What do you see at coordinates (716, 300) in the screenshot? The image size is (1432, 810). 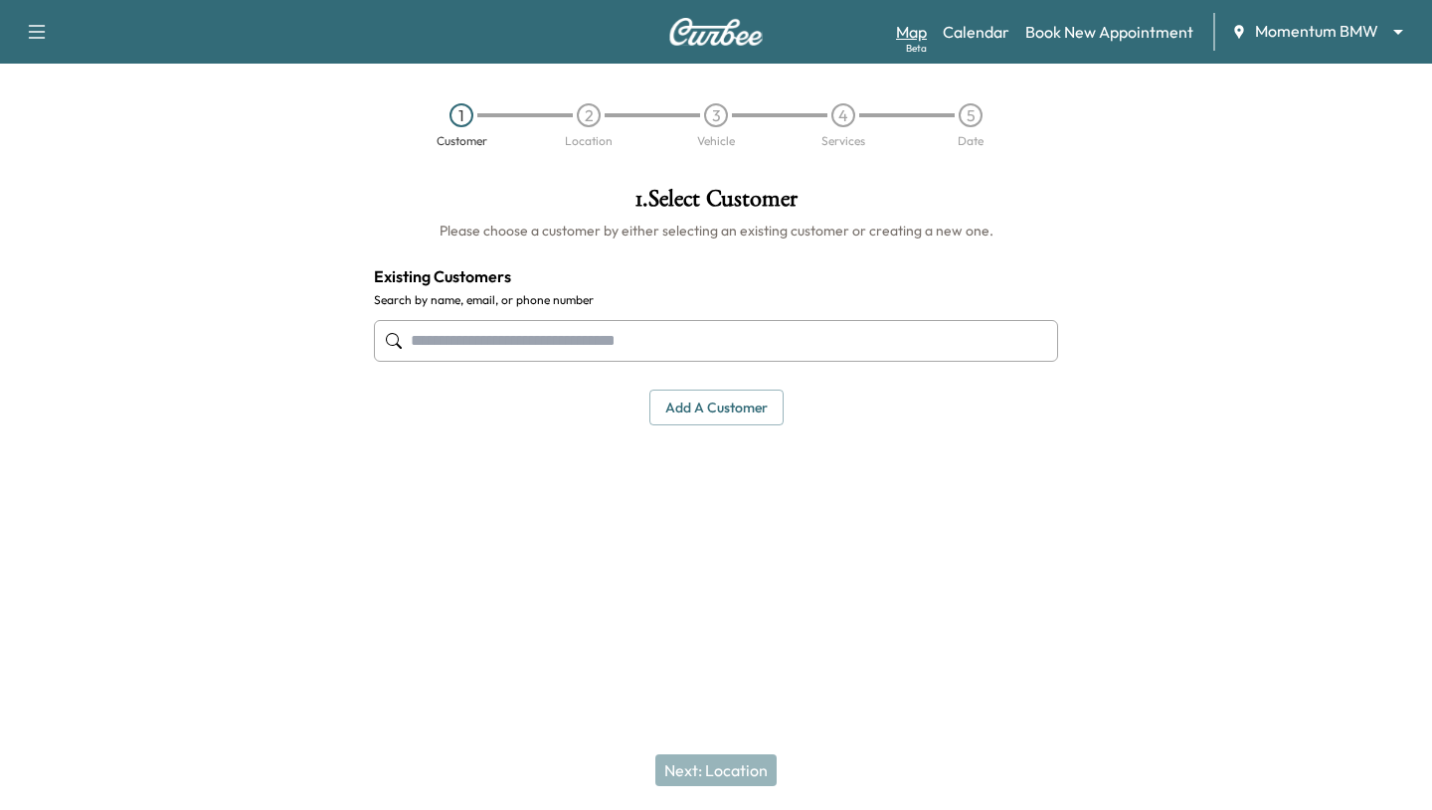 I see `label: Search by name, email, or phone number` at bounding box center [716, 300].